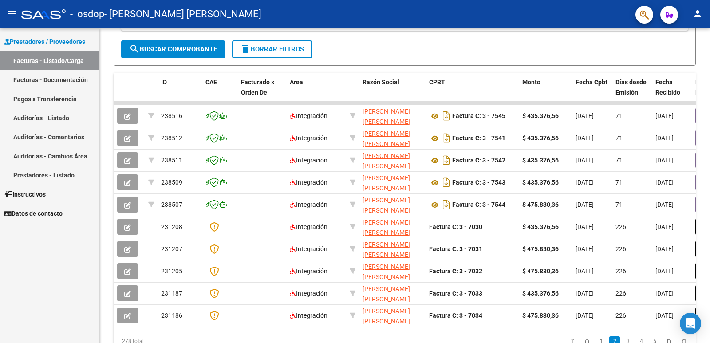  What do you see at coordinates (631, 87) in the screenshot?
I see `span: Días desde Emisión` at bounding box center [631, 87].